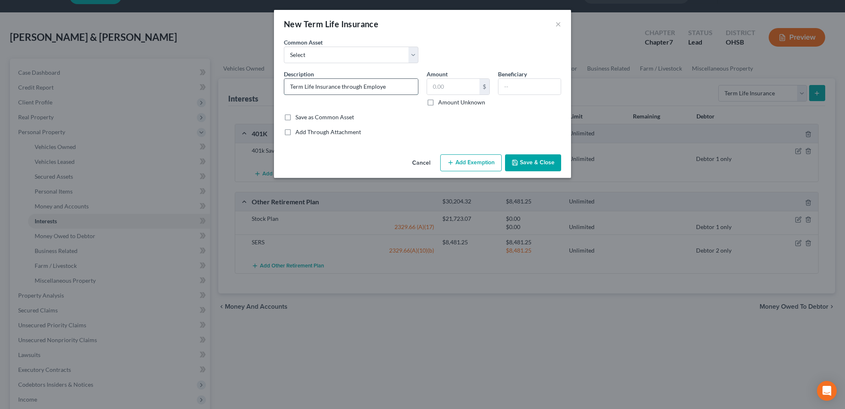 Image resolution: width=845 pixels, height=409 pixels. I want to click on div: Open Intercom Messenger, so click(827, 391).